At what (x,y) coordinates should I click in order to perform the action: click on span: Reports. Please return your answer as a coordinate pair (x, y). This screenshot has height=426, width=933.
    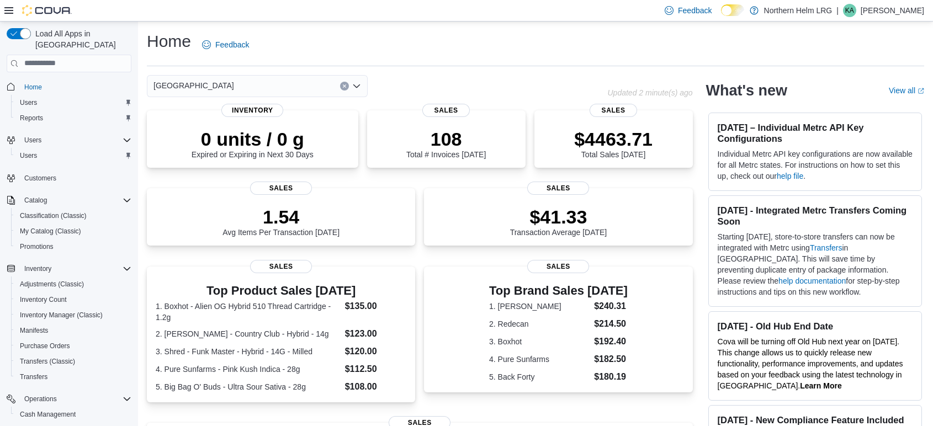
    Looking at the image, I should click on (73, 118).